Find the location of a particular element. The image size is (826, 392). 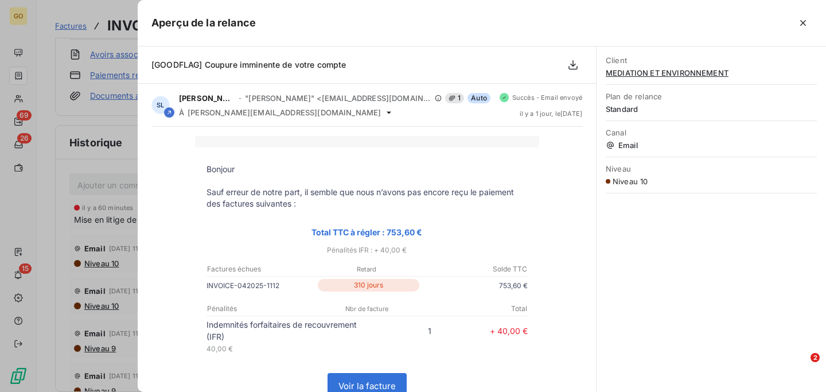

p: + 40,00 € is located at coordinates (479, 330).